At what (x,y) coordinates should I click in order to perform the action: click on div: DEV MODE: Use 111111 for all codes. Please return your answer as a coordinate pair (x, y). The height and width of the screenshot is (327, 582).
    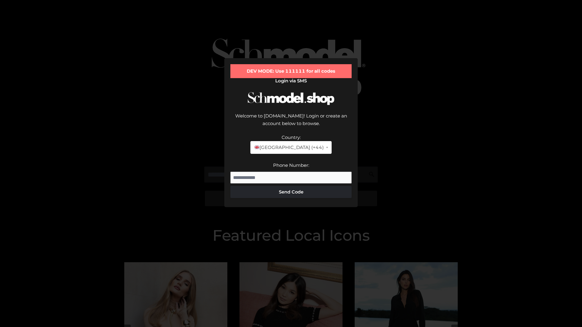
    Looking at the image, I should click on (291, 71).